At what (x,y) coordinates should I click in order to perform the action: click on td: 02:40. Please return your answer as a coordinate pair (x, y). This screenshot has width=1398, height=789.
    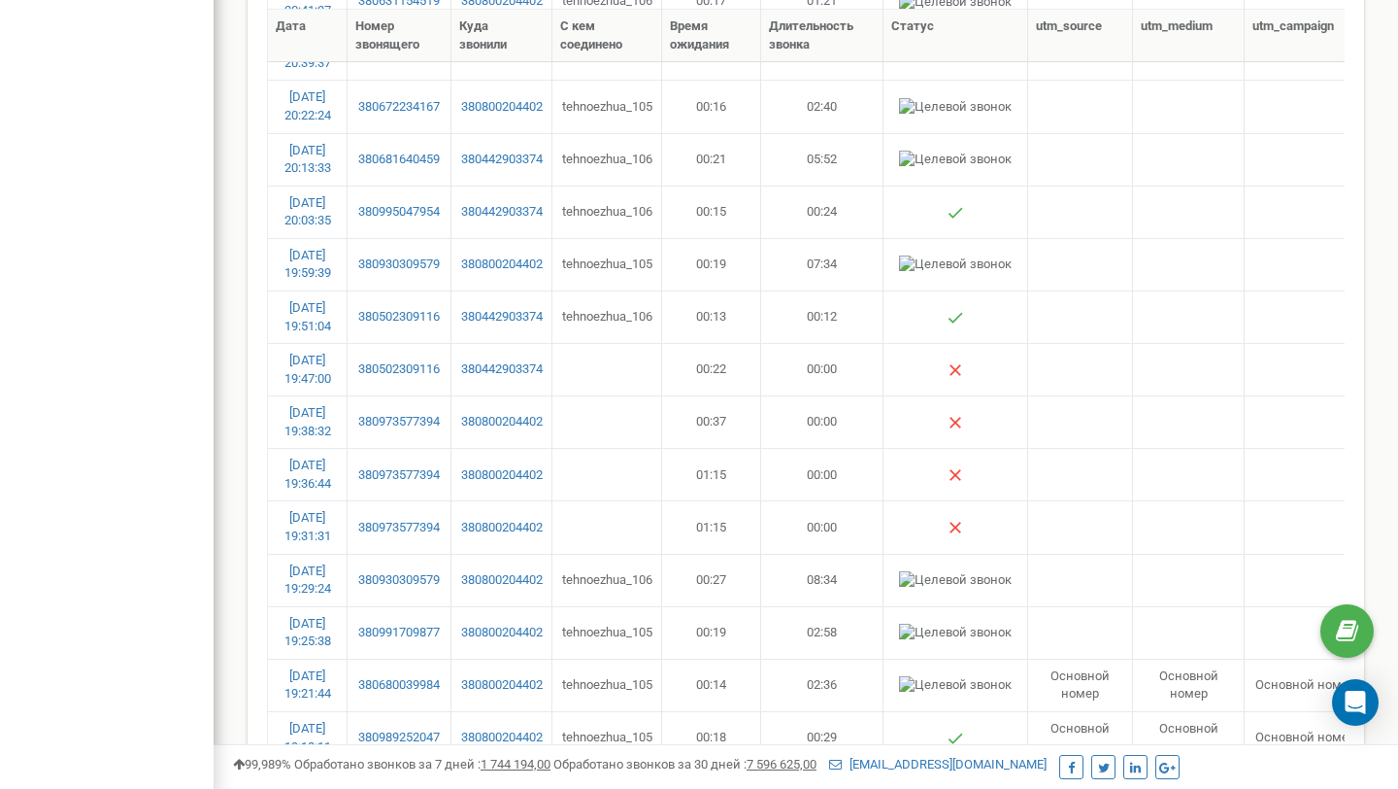
    Looking at the image, I should click on (823, 106).